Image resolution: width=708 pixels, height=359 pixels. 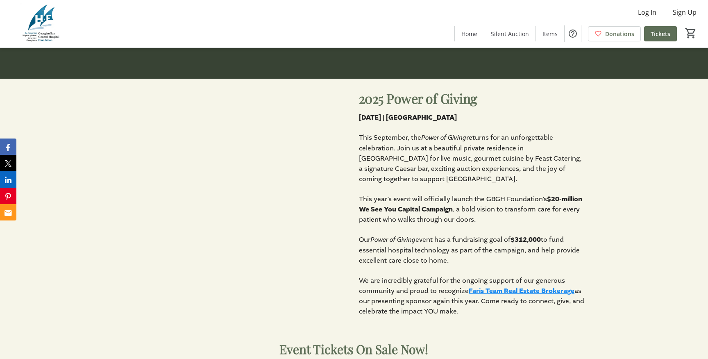 I want to click on a: Silent Auction, so click(x=510, y=34).